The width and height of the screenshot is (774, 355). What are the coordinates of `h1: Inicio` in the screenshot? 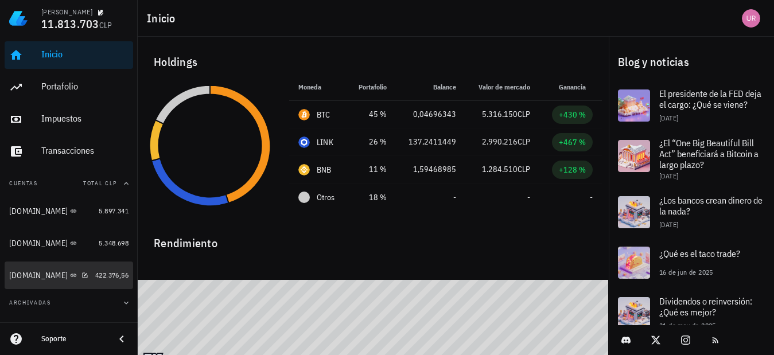 It's located at (163, 18).